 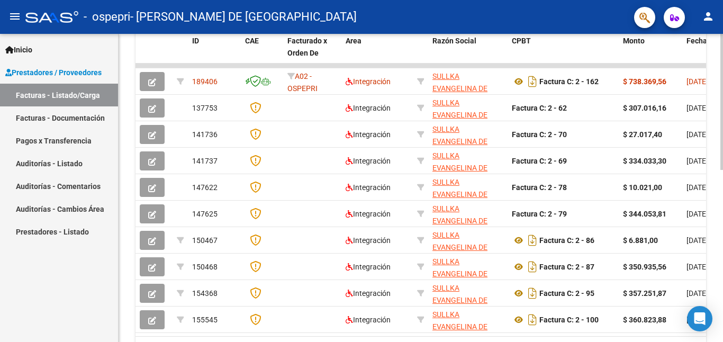 I want to click on span: 147625, so click(x=205, y=214).